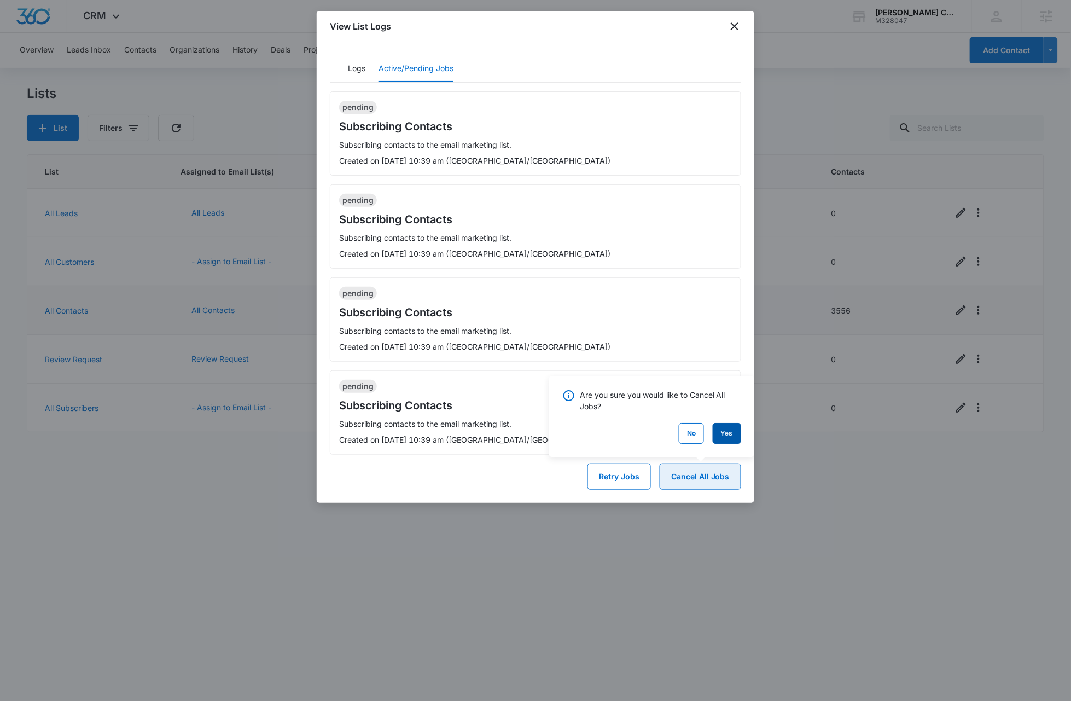  I want to click on div: Are you sure you would like to Cancel All Jobs?, so click(660, 401).